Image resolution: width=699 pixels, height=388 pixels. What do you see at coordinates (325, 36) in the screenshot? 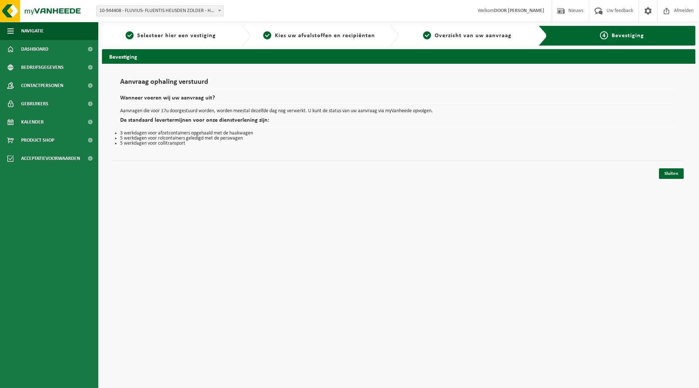
I see `span: Kies uw afvalstoffen en recipiënten` at bounding box center [325, 36].